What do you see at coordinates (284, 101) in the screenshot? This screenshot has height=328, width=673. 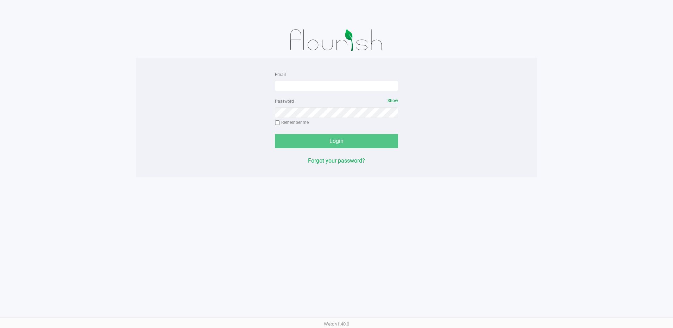 I see `label: Password` at bounding box center [284, 101].